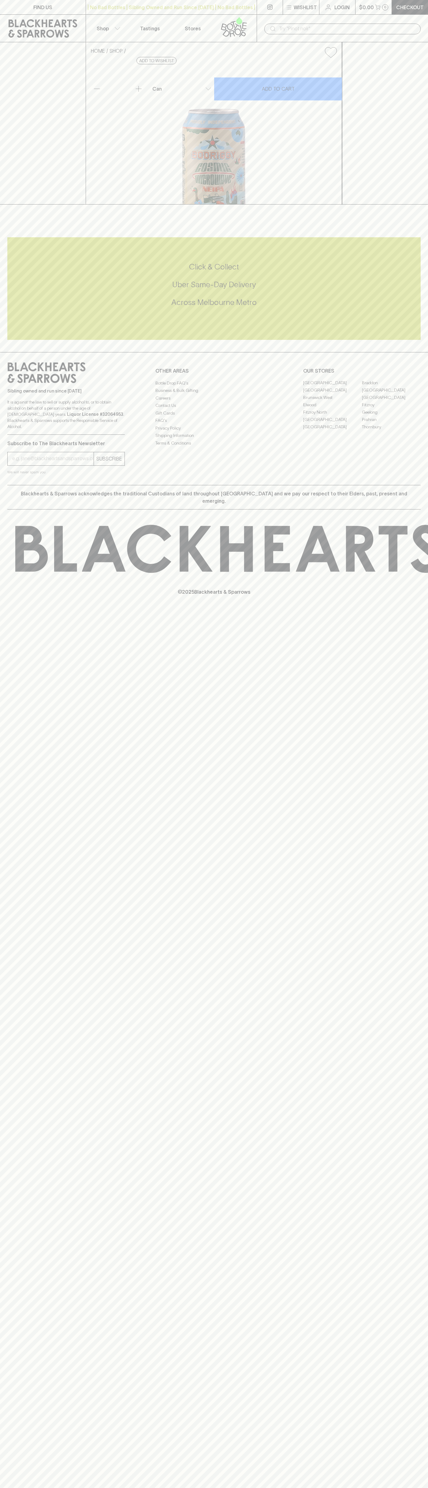 Image resolution: width=428 pixels, height=1488 pixels. I want to click on button: SUBSCRIBE, so click(109, 459).